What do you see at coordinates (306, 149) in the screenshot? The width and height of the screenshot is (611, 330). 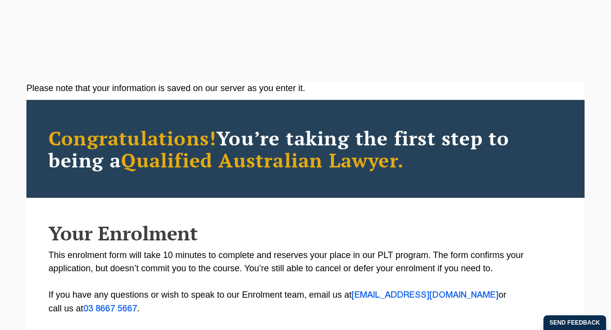 I see `h2: You’re taking the first step to being a` at bounding box center [306, 149].